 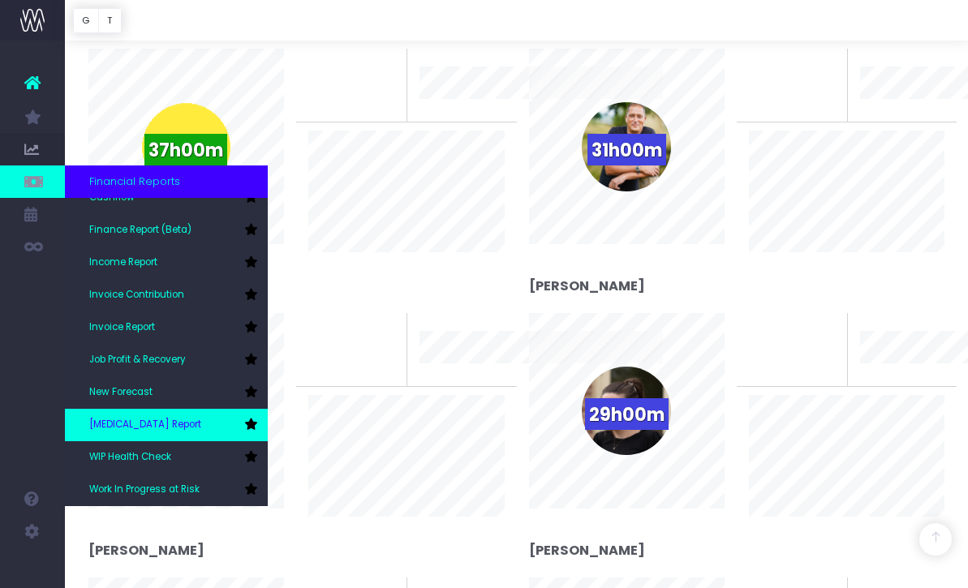 I want to click on a: New Forecast, so click(x=166, y=393).